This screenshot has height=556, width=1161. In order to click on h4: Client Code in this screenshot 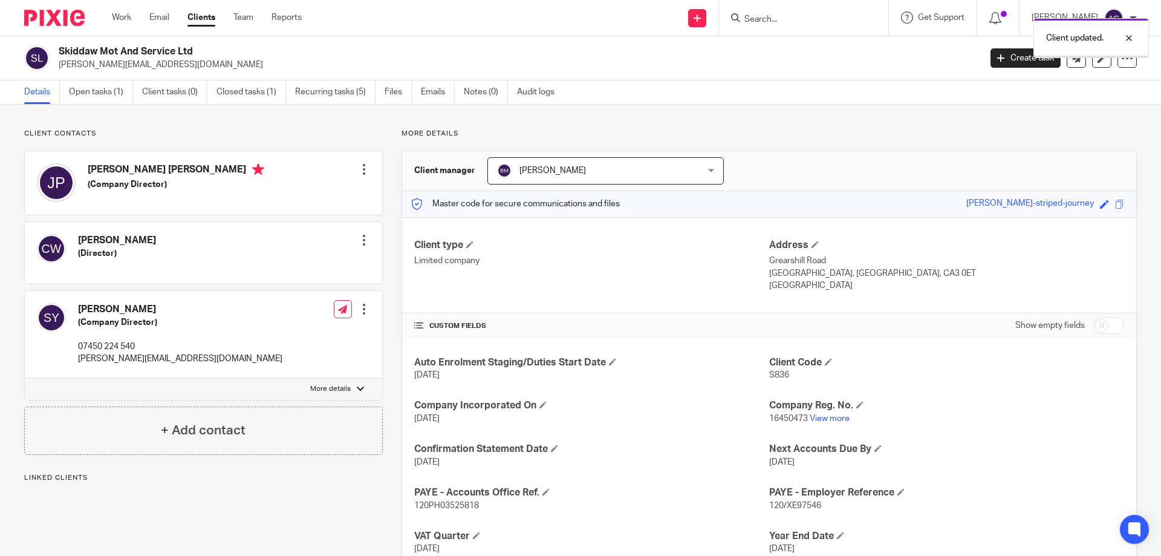, I will do `click(946, 362)`.